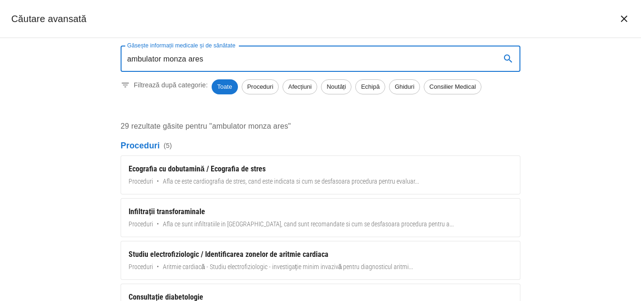 The width and height of the screenshot is (641, 301). Describe the element at coordinates (300, 87) in the screenshot. I see `div: Afecțiuni` at that location.